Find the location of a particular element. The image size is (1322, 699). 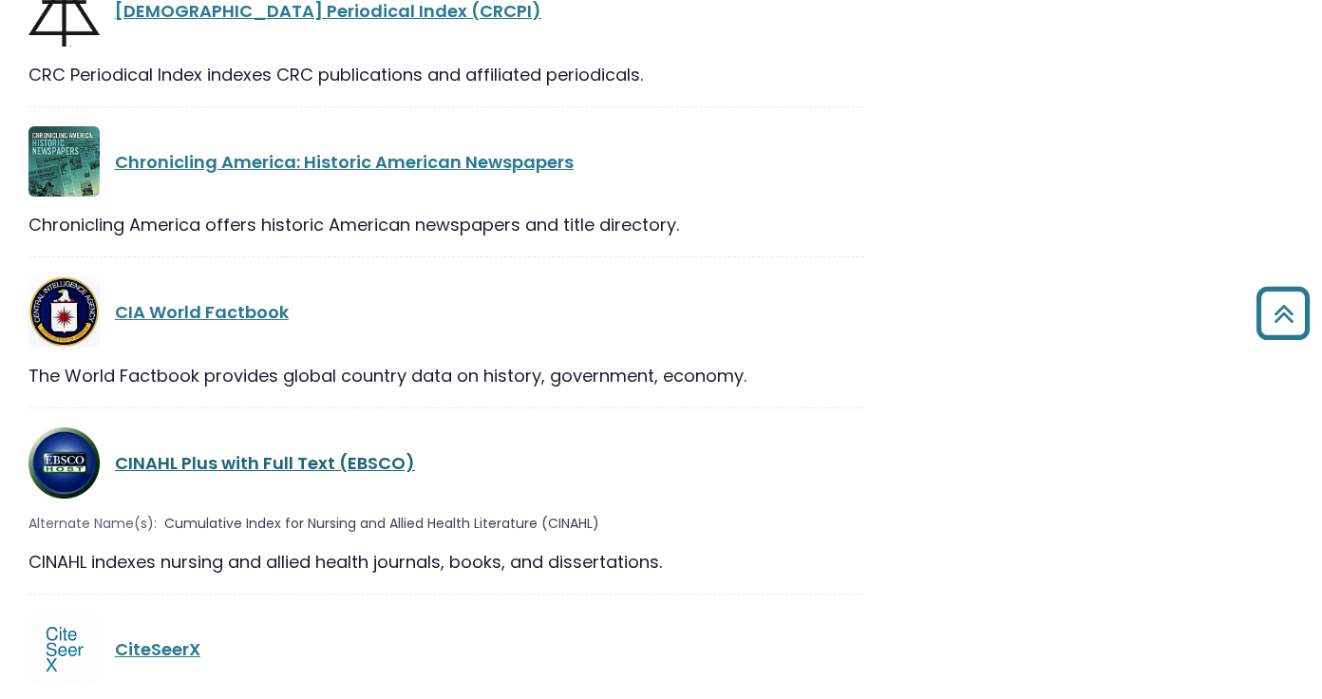

div: CRC Periodical Index indexes CRC publications and affiliated periodicals. is located at coordinates (446, 74).